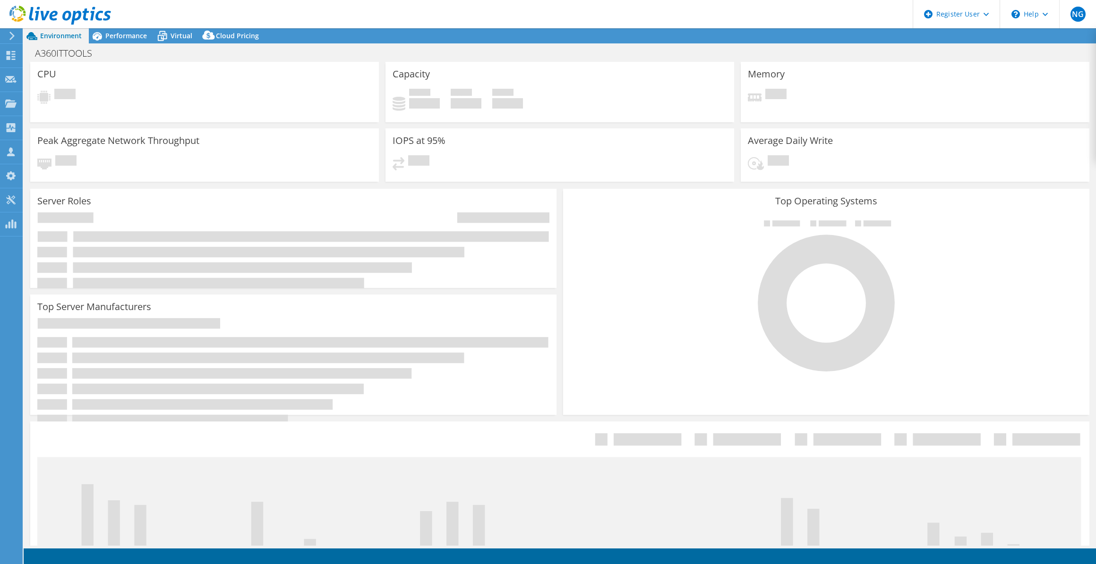 Image resolution: width=1096 pixels, height=564 pixels. What do you see at coordinates (766, 74) in the screenshot?
I see `h3: Memory` at bounding box center [766, 74].